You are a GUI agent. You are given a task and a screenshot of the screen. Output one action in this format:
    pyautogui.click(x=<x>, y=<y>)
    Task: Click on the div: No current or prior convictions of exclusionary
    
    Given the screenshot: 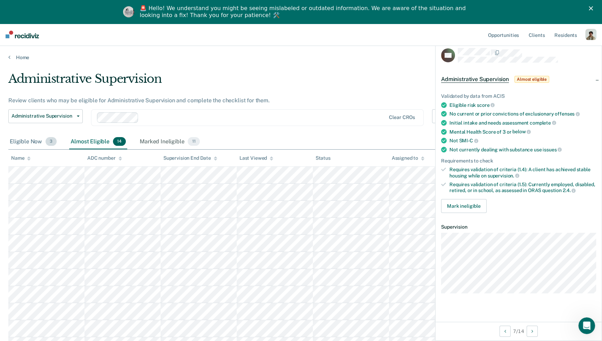 What is the action you would take?
    pyautogui.click(x=523, y=114)
    